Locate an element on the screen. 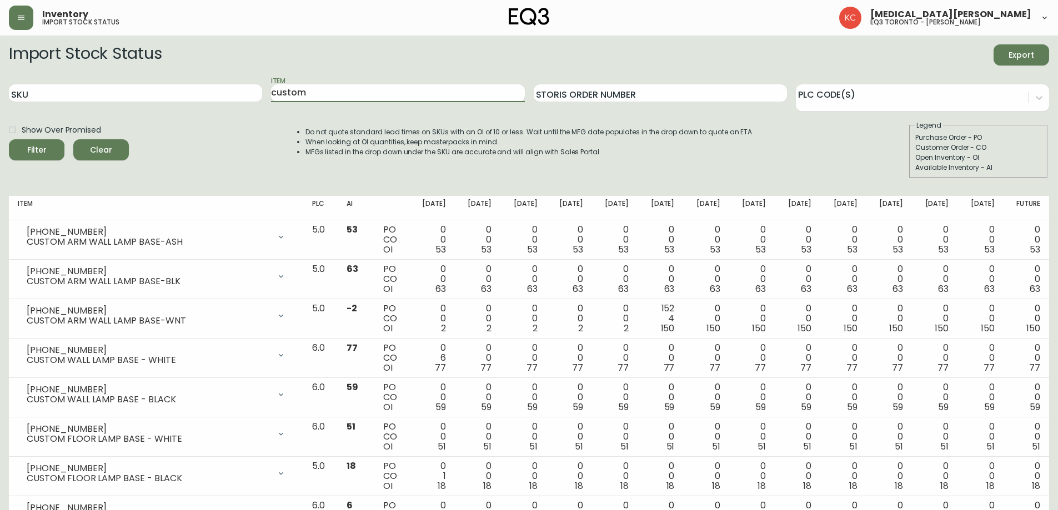 This screenshot has width=1058, height=510. span: 150 is located at coordinates (759, 328).